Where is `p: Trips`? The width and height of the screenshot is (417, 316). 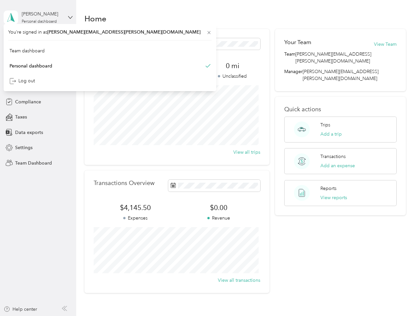
p: Trips is located at coordinates (325, 125).